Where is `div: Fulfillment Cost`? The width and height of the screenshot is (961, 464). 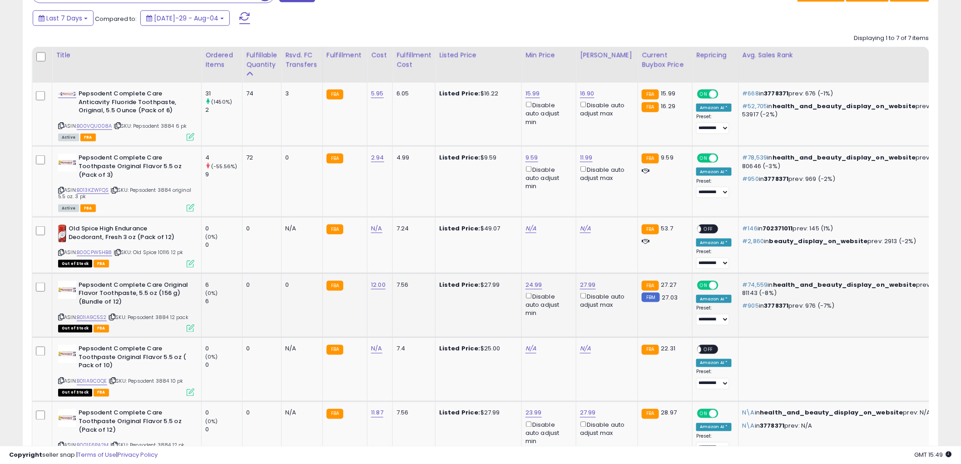 div: Fulfillment Cost is located at coordinates (414, 60).